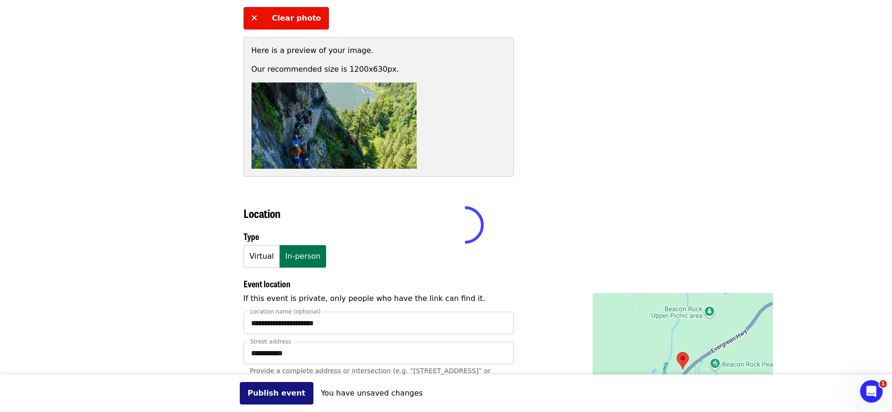 The image size is (892, 412). I want to click on img: Preview of your uploaded image, so click(334, 126).